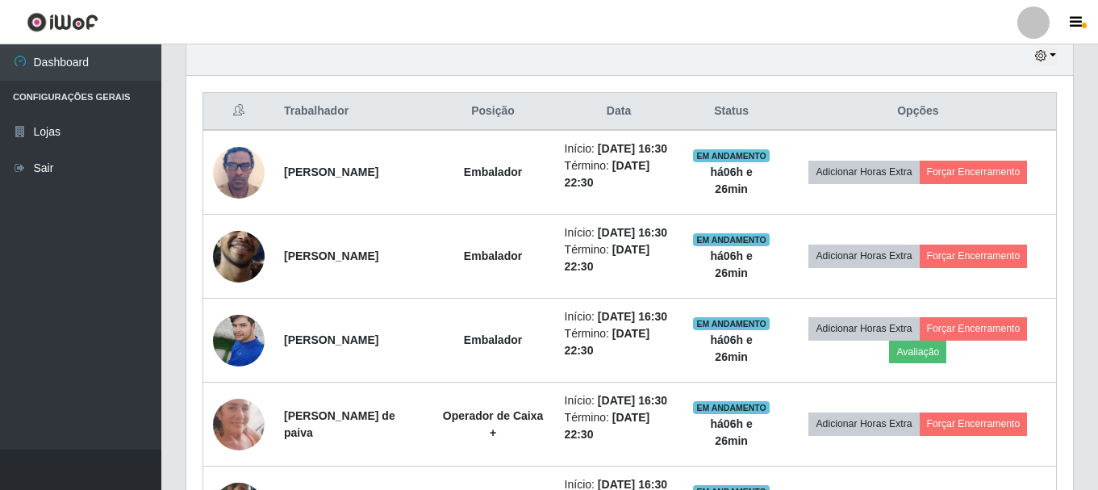  What do you see at coordinates (731, 111) in the screenshot?
I see `th: Status` at bounding box center [731, 111].